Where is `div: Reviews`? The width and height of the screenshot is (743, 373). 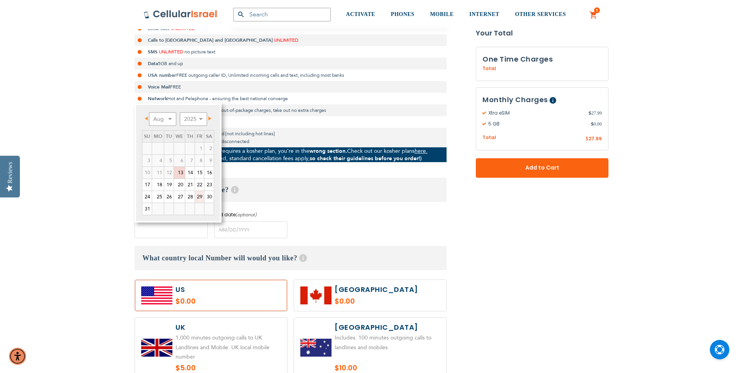 div: Reviews is located at coordinates (10, 172).